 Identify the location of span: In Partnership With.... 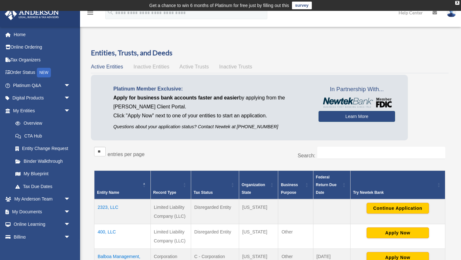
(357, 90).